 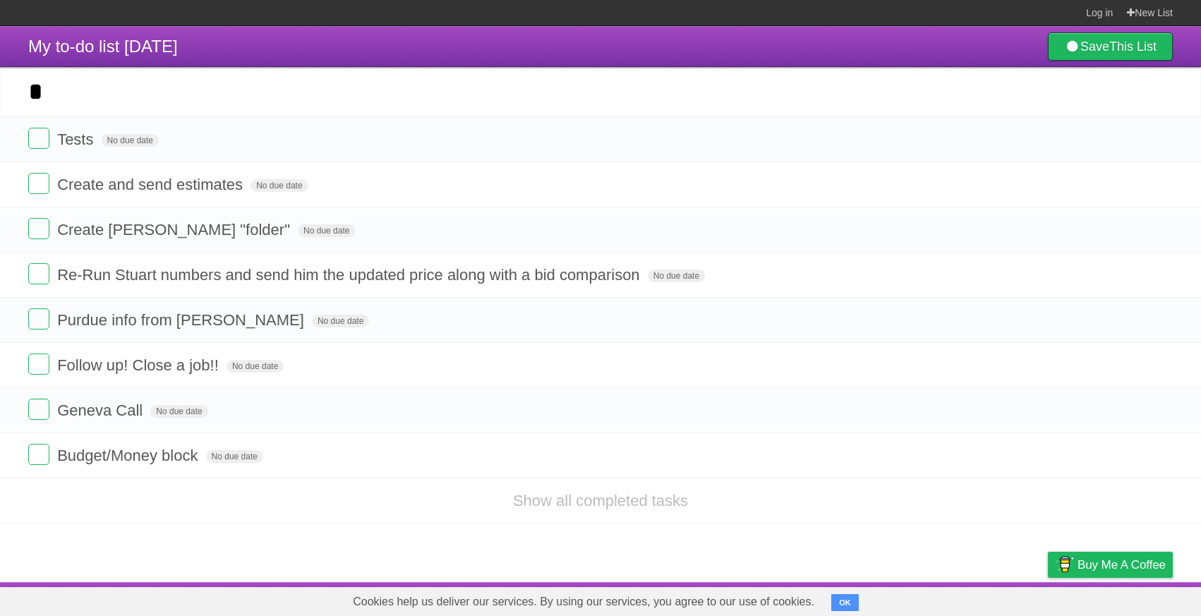 I want to click on a: Privacy, so click(x=1048, y=599).